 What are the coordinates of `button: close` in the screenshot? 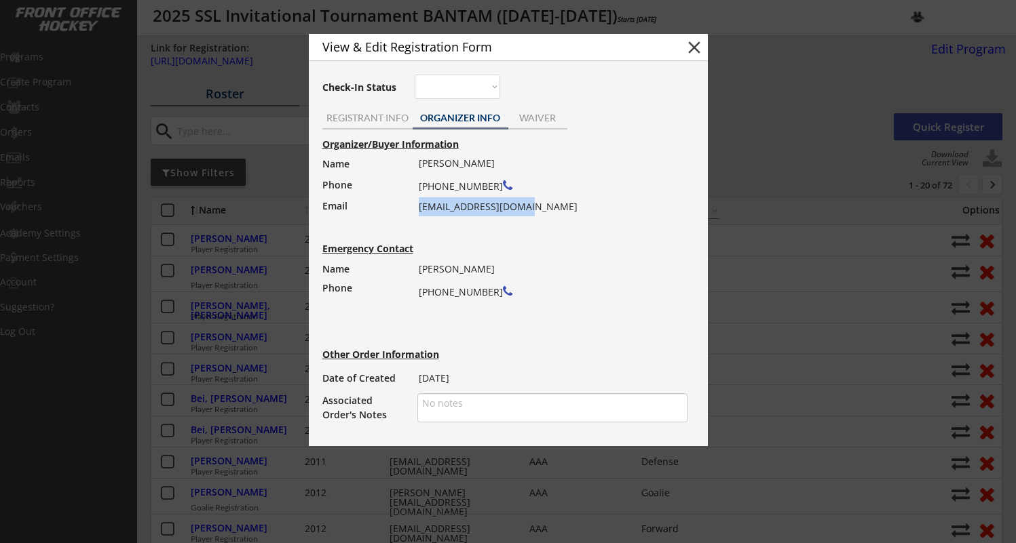 It's located at (694, 47).